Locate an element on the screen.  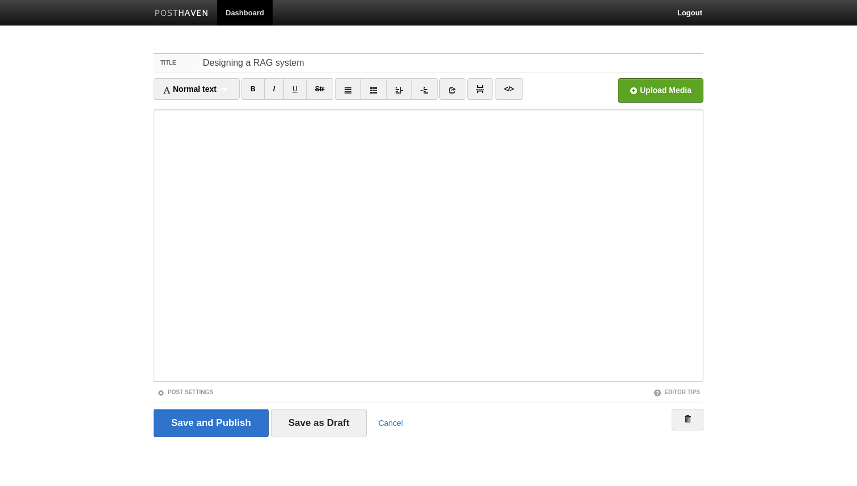
a: U is located at coordinates (295, 89).